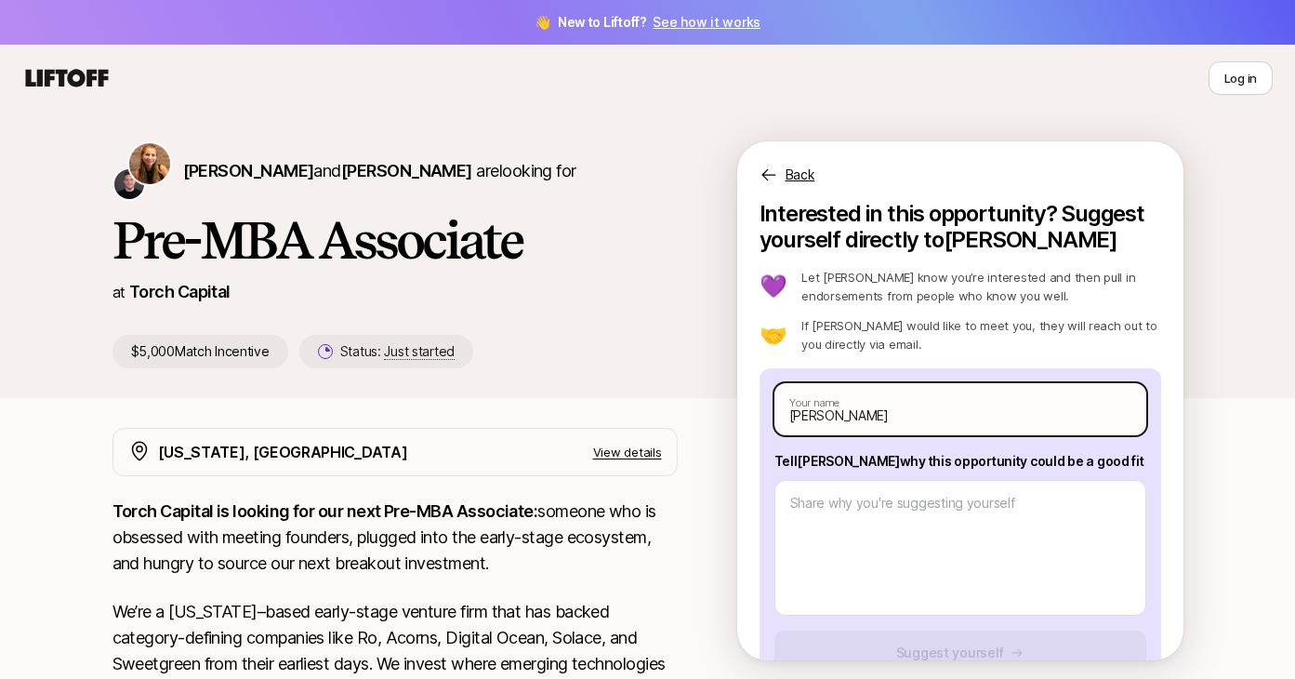 This screenshot has height=679, width=1295. I want to click on button: Log in, so click(1240, 78).